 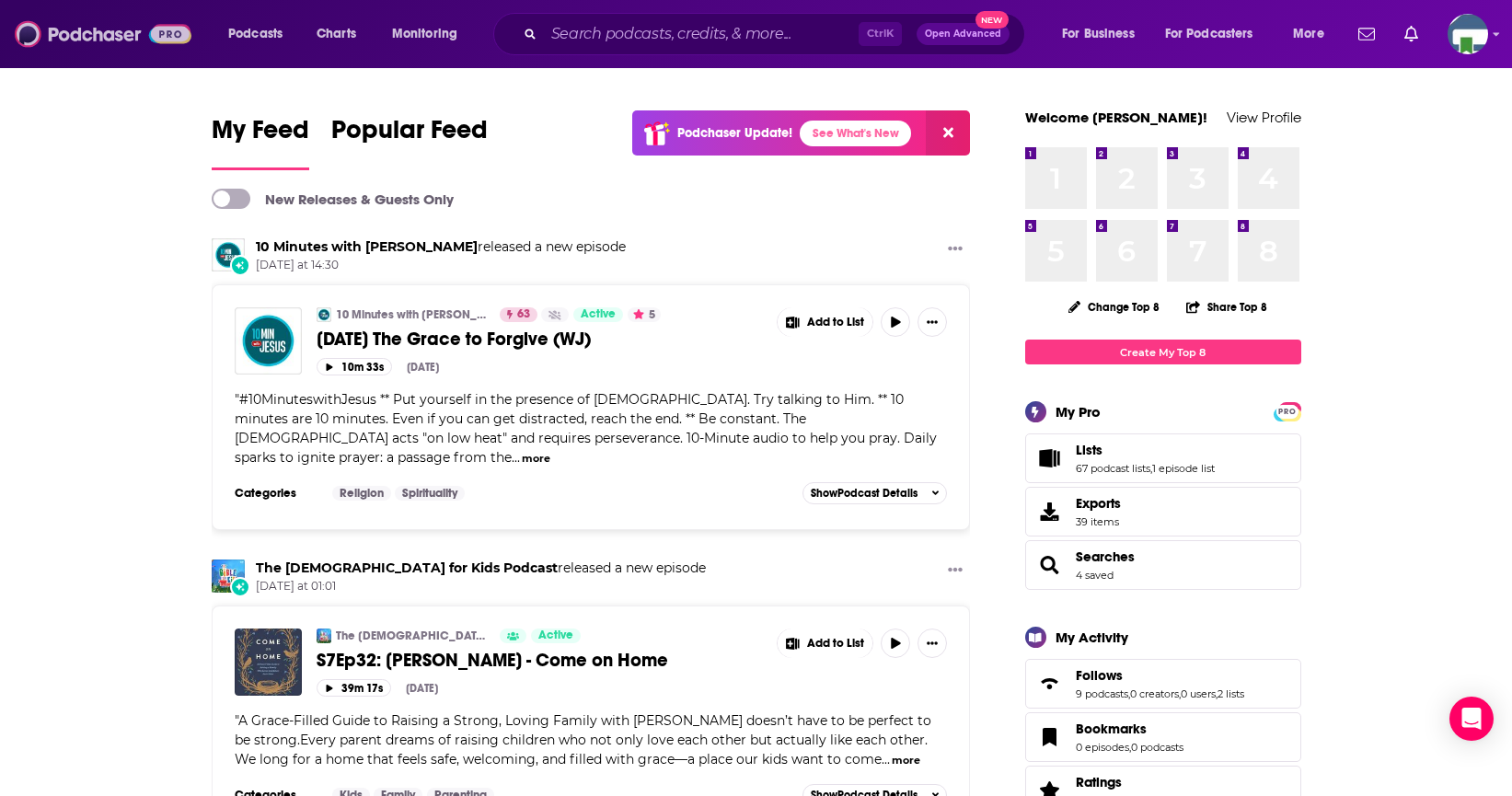 What do you see at coordinates (103, 34) in the screenshot?
I see `a: Podchaser - Follow, Share and Rate Podcasts` at bounding box center [103, 34].